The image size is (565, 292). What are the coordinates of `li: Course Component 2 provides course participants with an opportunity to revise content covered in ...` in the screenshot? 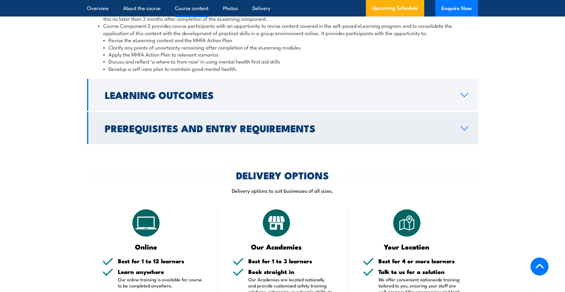 It's located at (283, 47).